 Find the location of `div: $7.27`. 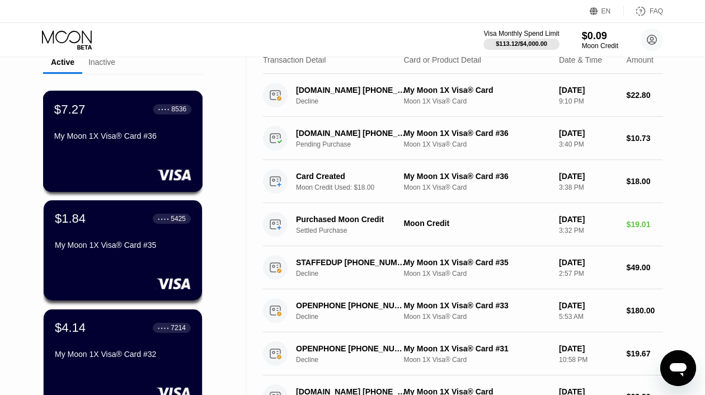

div: $7.27 is located at coordinates (70, 109).